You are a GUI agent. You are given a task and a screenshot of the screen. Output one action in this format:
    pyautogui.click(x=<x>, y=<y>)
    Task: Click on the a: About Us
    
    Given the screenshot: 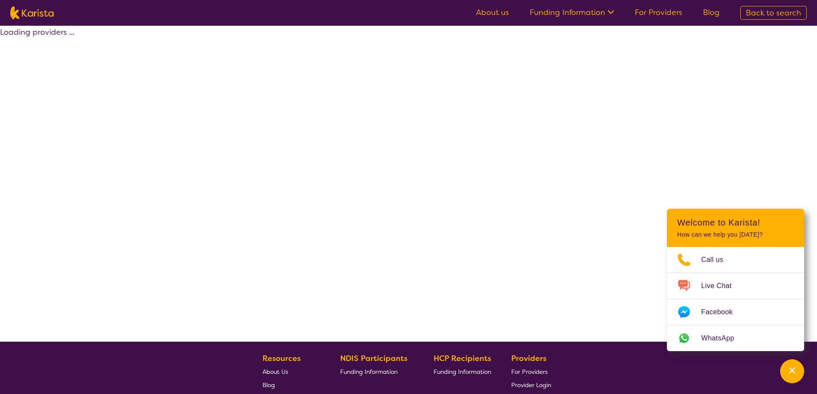 What is the action you would take?
    pyautogui.click(x=291, y=372)
    